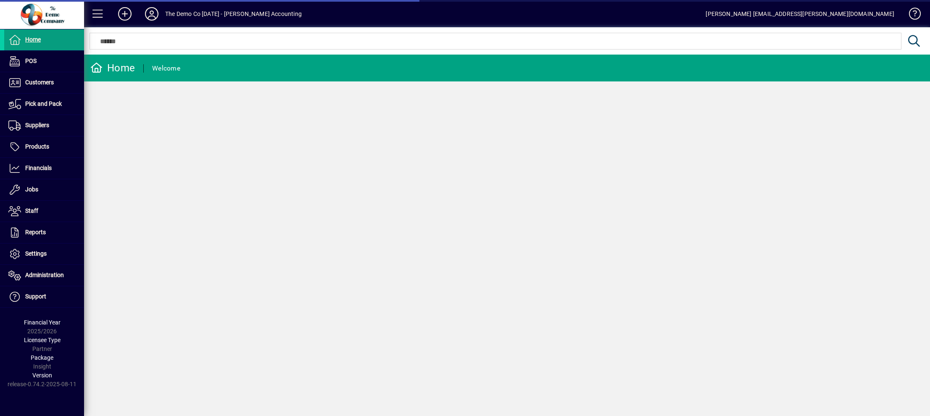 Image resolution: width=930 pixels, height=416 pixels. Describe the element at coordinates (32, 189) in the screenshot. I see `span: Jobs` at that location.